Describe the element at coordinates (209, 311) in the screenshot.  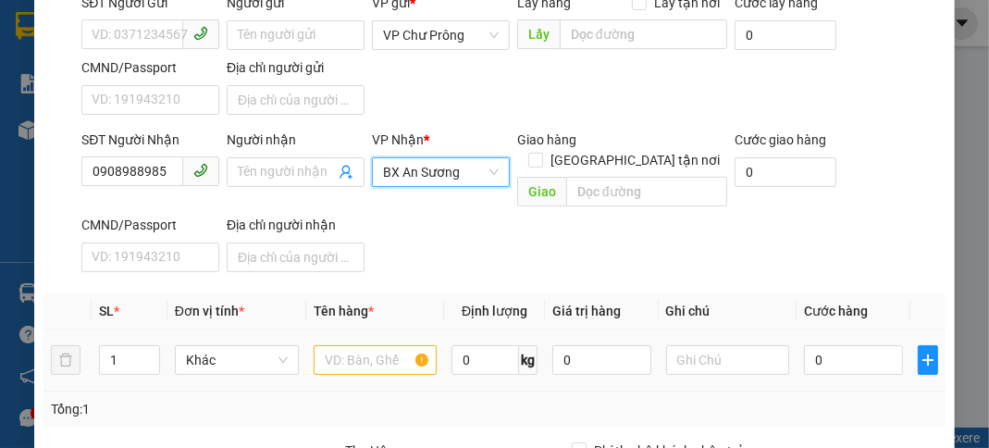
I see `span: Đơn vị tính` at that location.